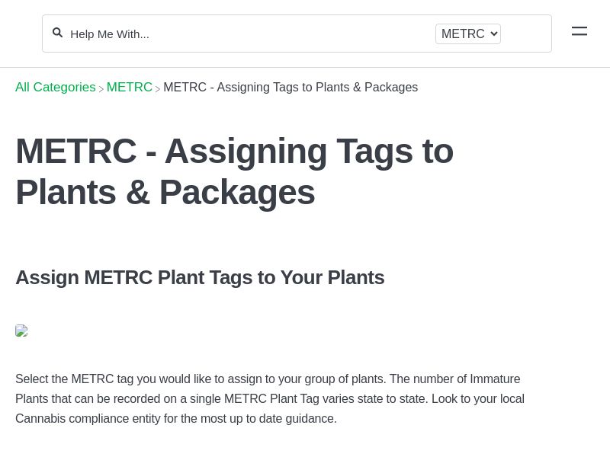 Image resolution: width=610 pixels, height=457 pixels. I want to click on img: Flourish Help Center Logo, so click(22, 34).